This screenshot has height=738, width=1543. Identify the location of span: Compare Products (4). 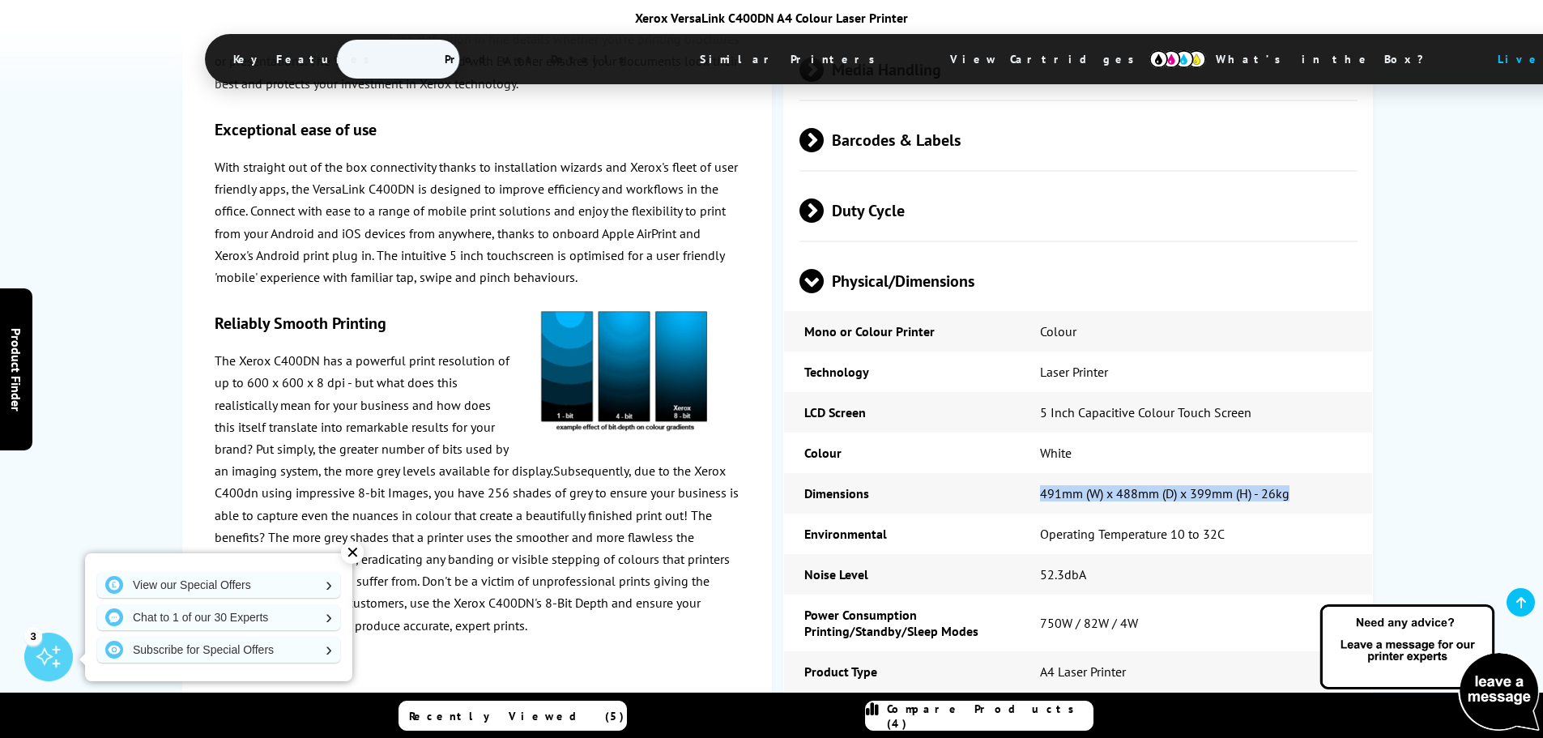
(990, 716).